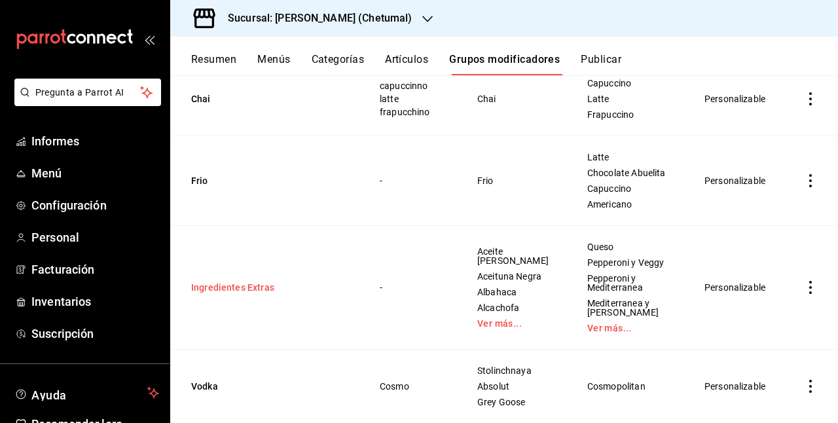 This screenshot has height=423, width=838. What do you see at coordinates (630, 204) in the screenshot?
I see `span: Americano` at bounding box center [630, 204].